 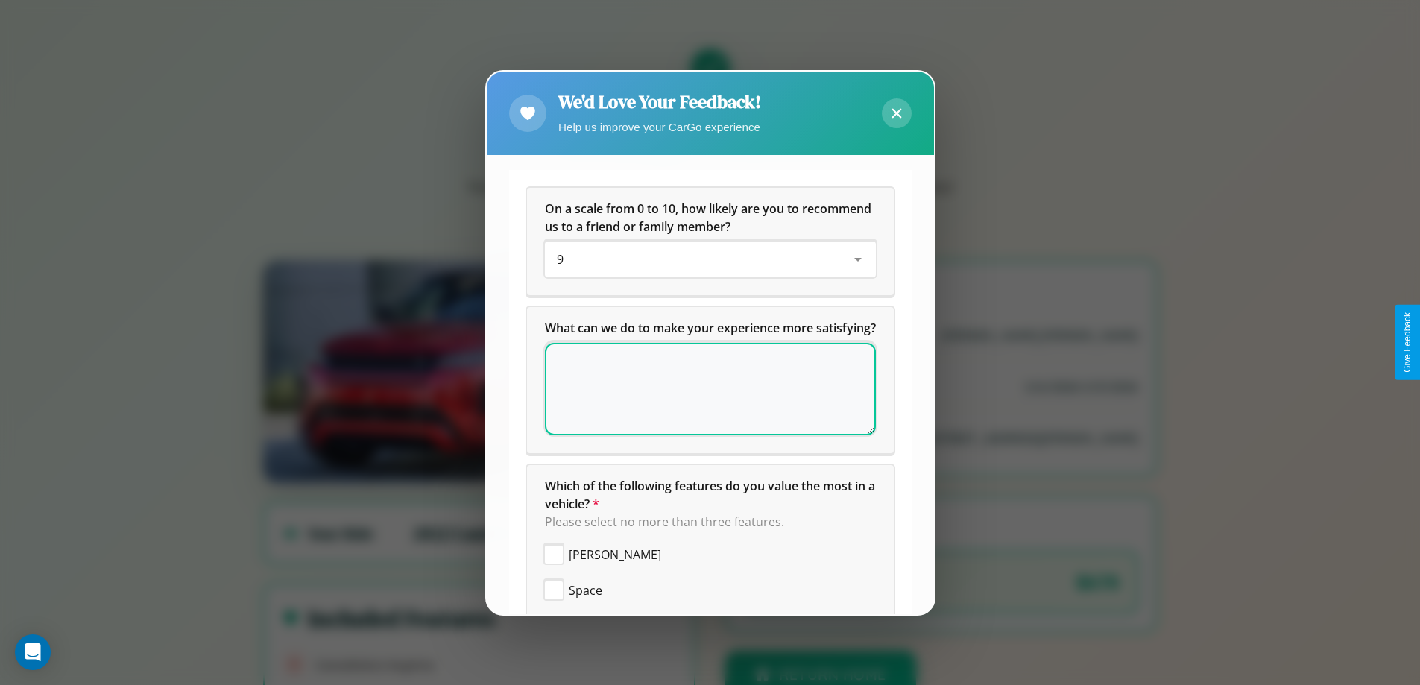 I want to click on h5: On a scale from 0 to 10, how likely are you to recommend us to a friend or family member?, so click(x=710, y=218).